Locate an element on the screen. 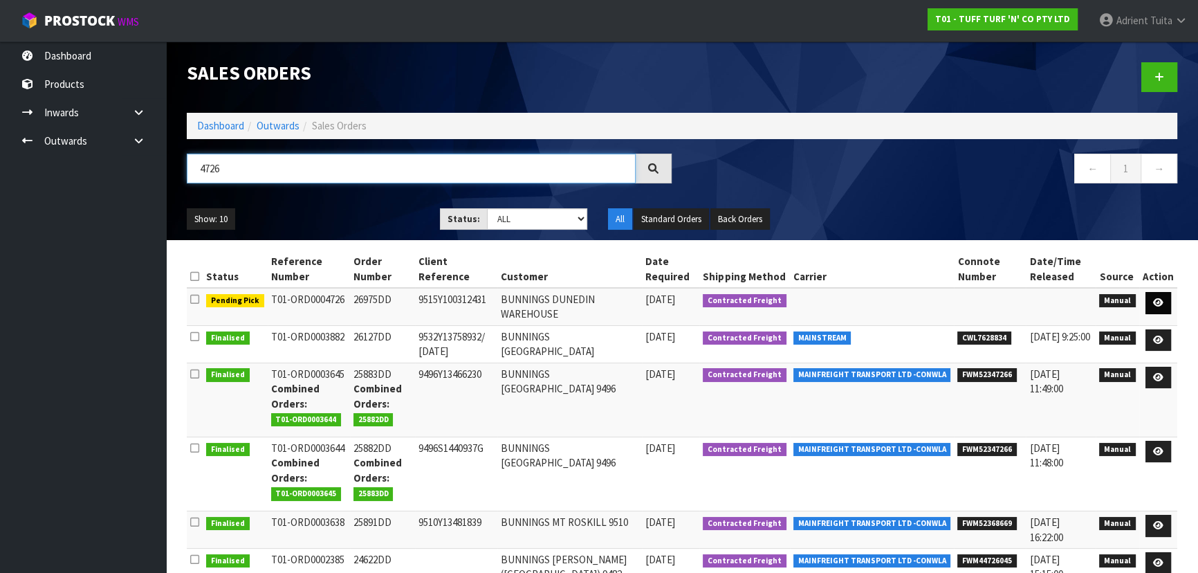  span: T01-ORD0003645 is located at coordinates (306, 494).